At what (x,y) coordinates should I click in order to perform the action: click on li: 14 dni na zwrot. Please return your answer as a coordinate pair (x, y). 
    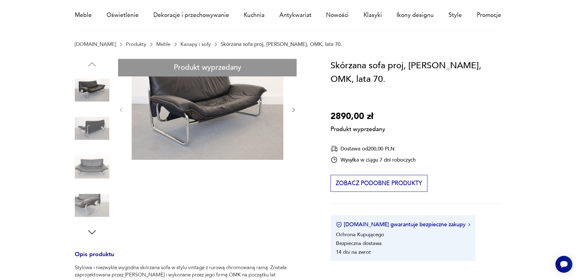
    Looking at the image, I should click on (353, 252).